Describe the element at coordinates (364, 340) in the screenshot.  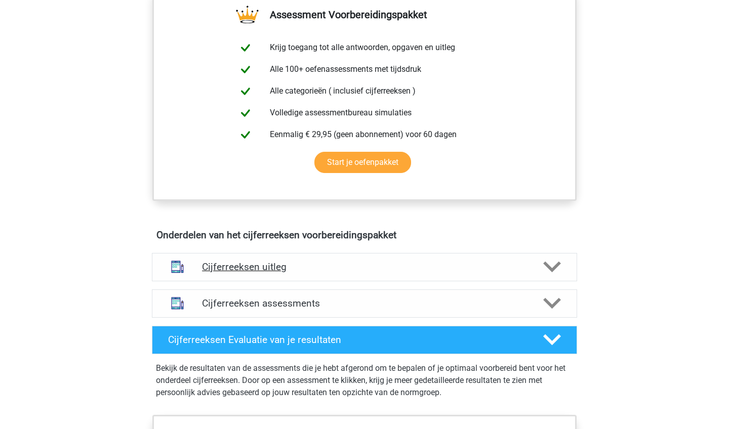
I see `a: Cijferreeksen Evaluatie van je resultaten` at that location.